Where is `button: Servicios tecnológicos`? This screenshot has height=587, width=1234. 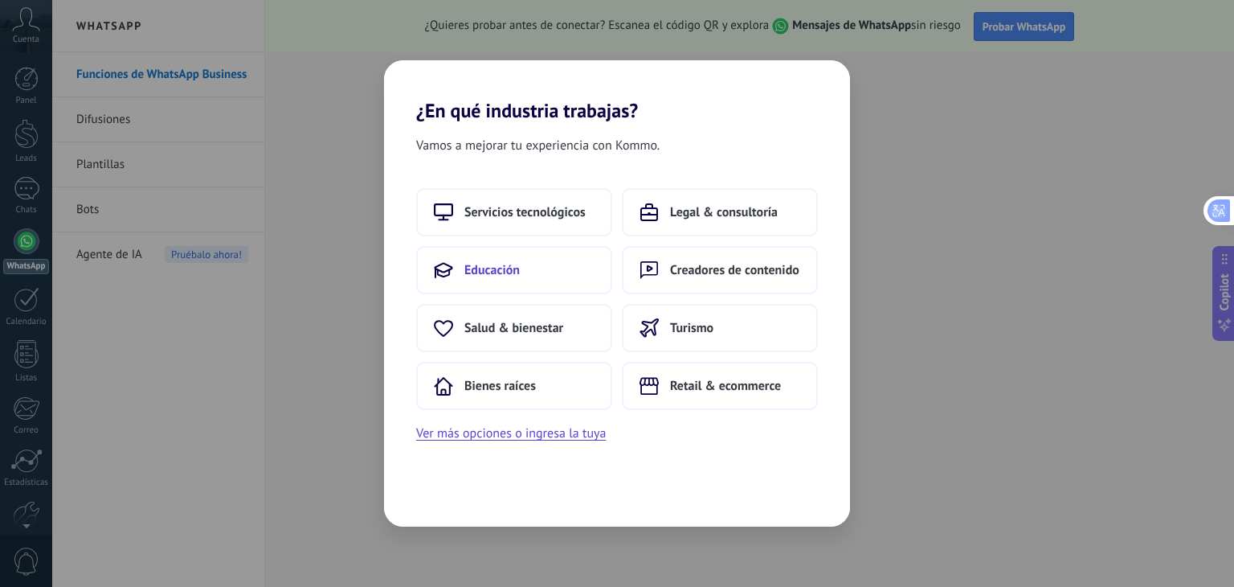 button: Servicios tecnológicos is located at coordinates (514, 212).